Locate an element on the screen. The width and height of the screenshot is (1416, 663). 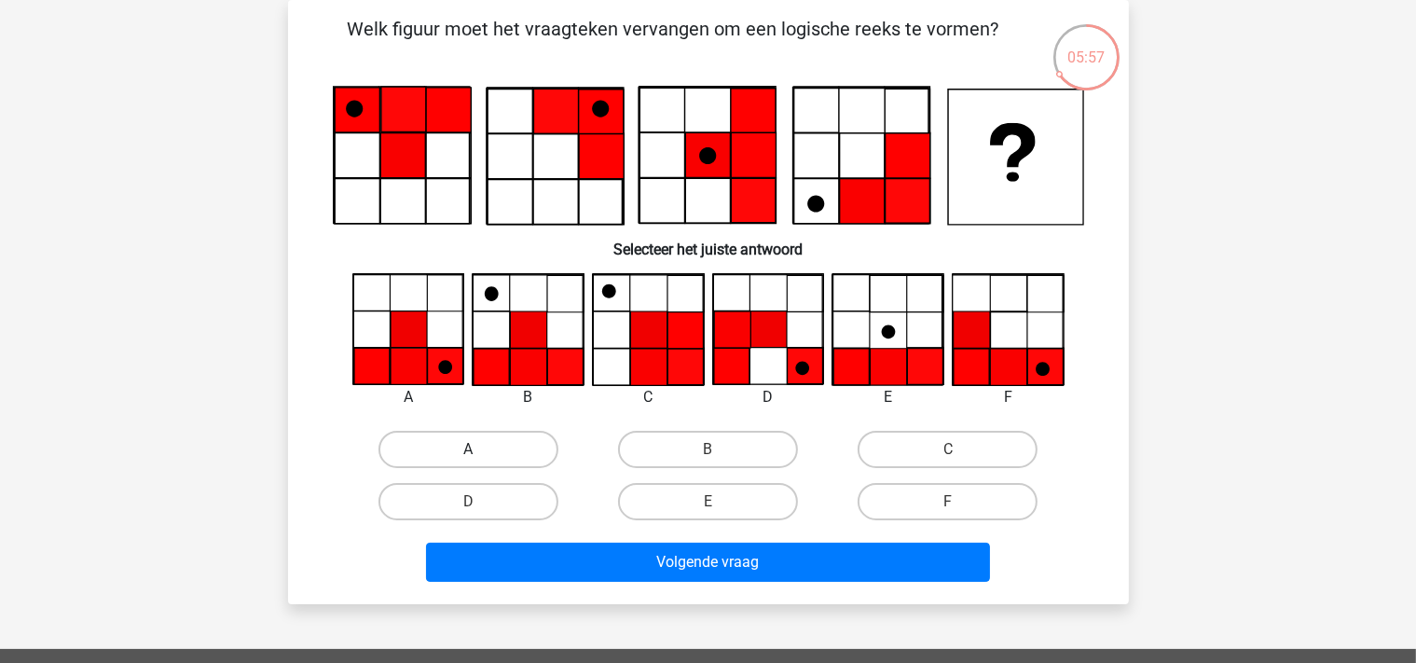
div: A is located at coordinates (408, 397).